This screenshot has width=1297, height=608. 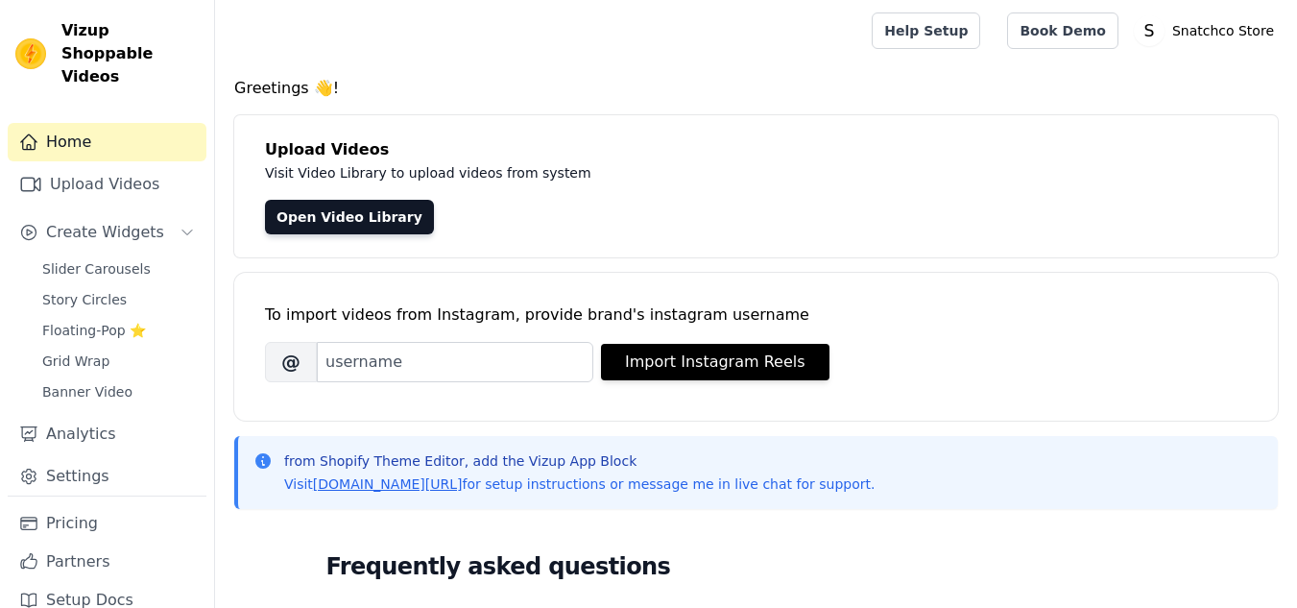 What do you see at coordinates (107, 562) in the screenshot?
I see `a: Partners` at bounding box center [107, 562].